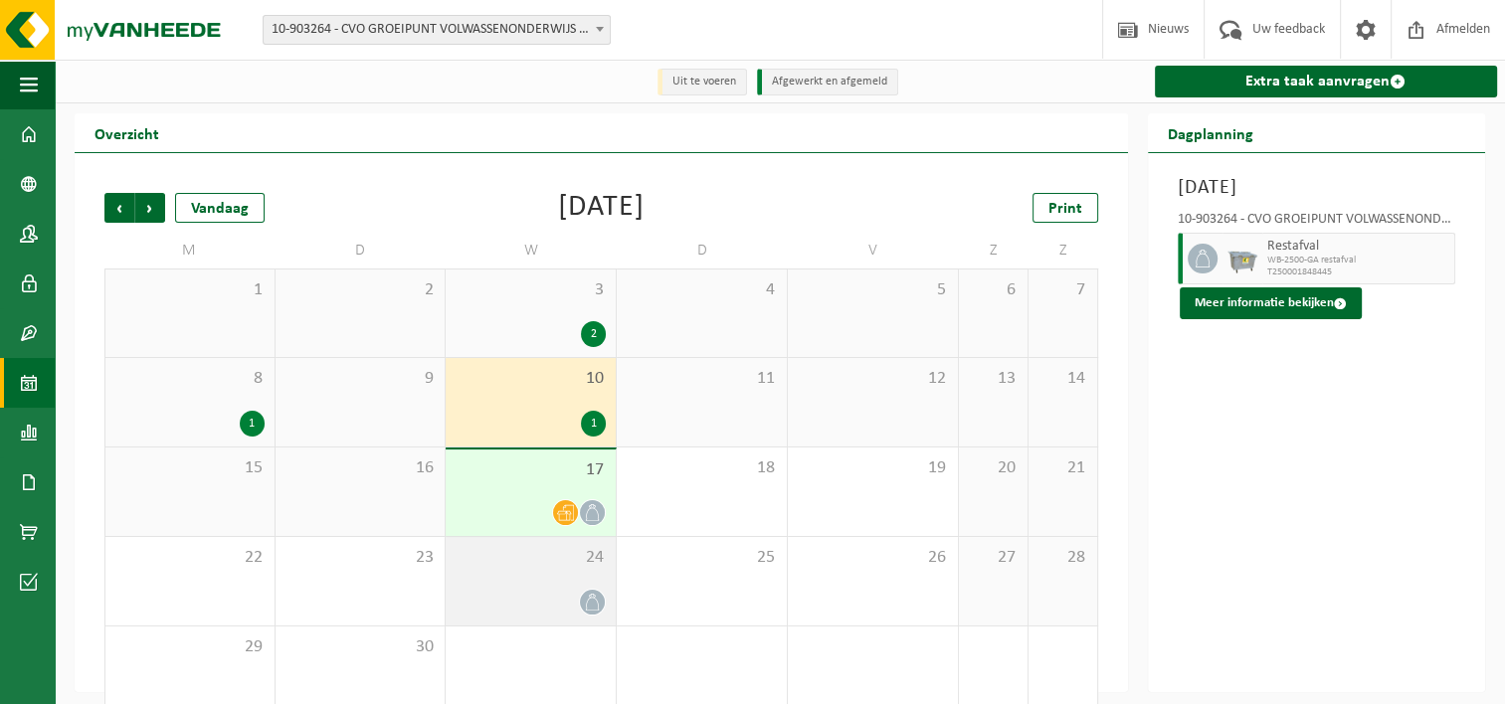  Describe the element at coordinates (360, 291) in the screenshot. I see `span: 2` at that location.